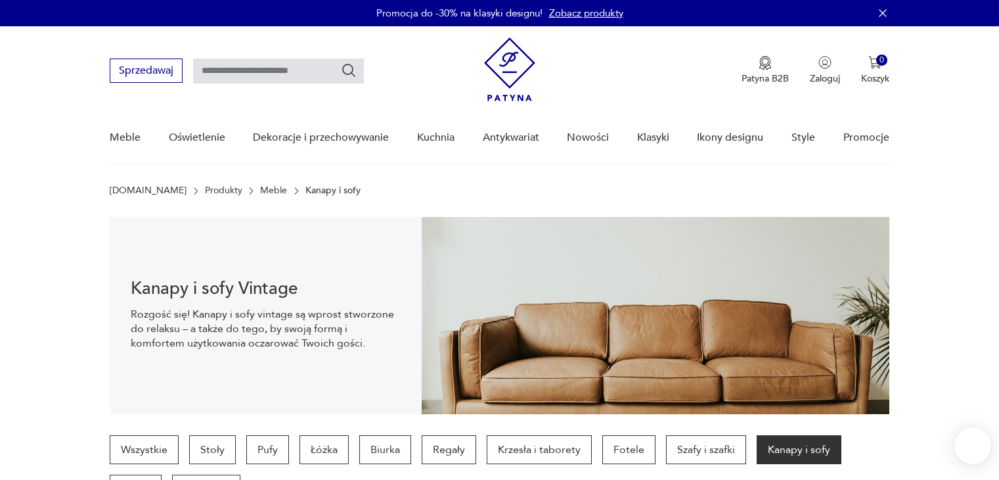 The width and height of the screenshot is (999, 480). What do you see at coordinates (223, 191) in the screenshot?
I see `a: Produkty` at bounding box center [223, 191].